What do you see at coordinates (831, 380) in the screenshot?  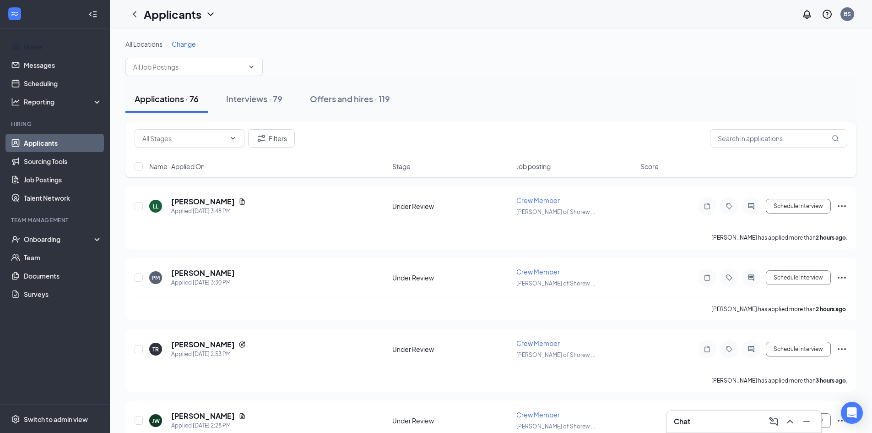 I see `b: 3 hours ago` at bounding box center [831, 380].